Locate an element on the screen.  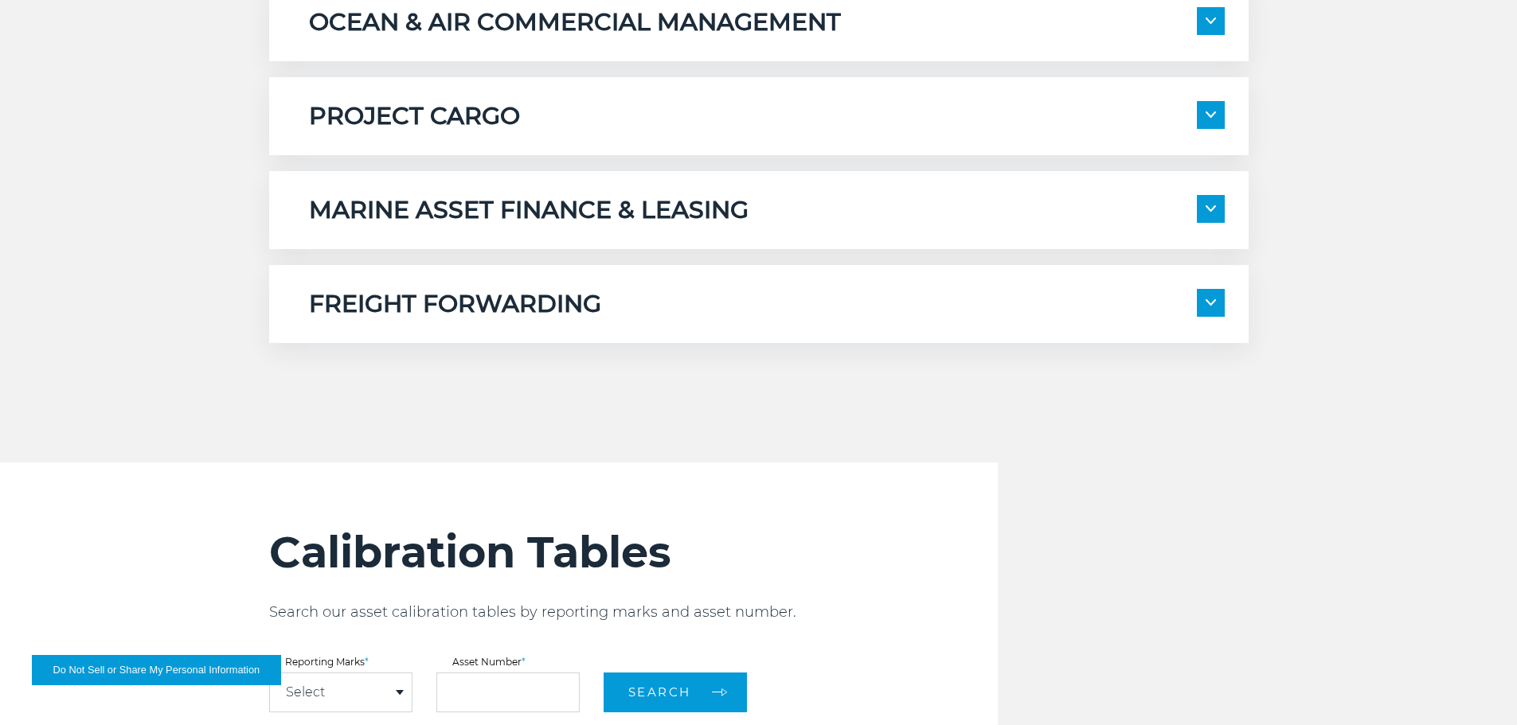
h2: Calibration Tables is located at coordinates (633, 552).